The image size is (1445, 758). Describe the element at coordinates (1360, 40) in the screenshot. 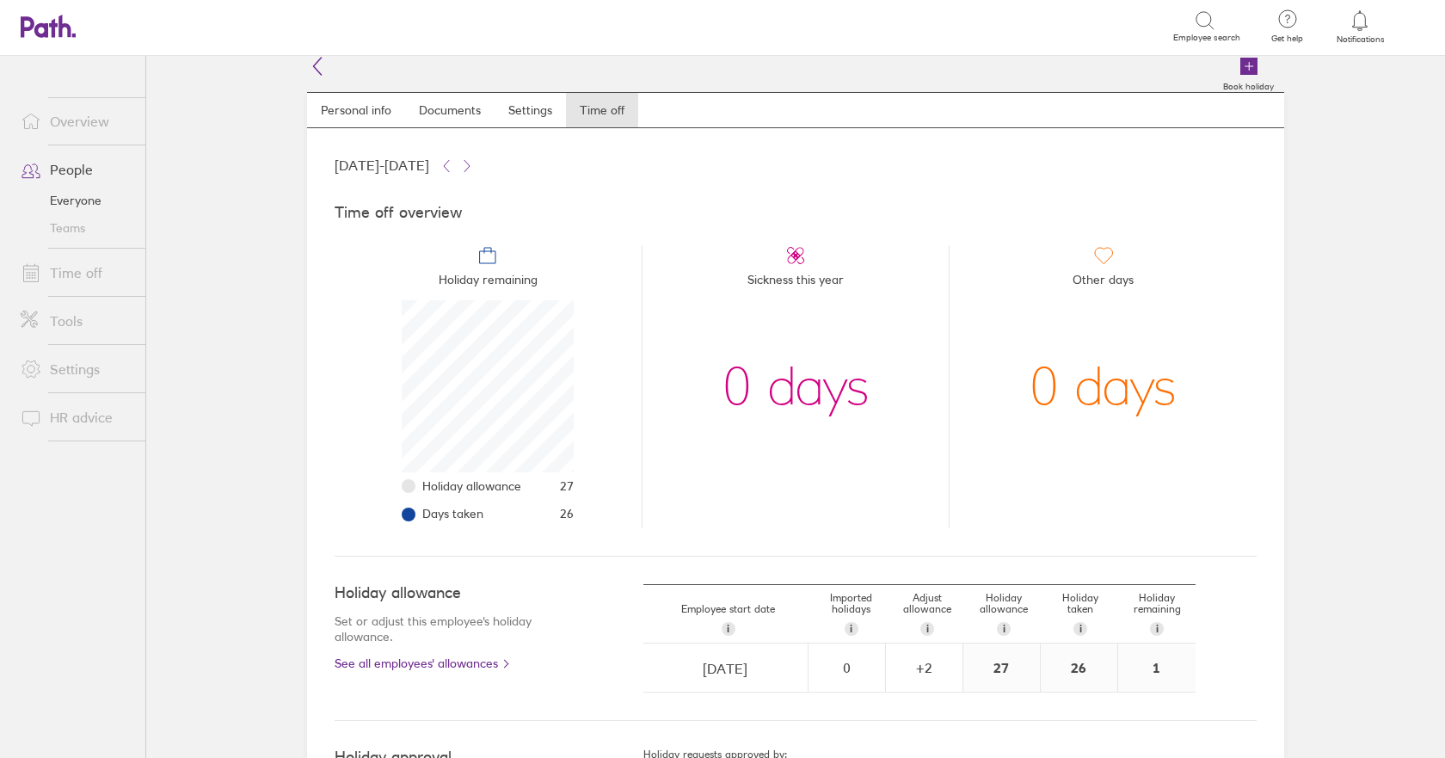

I see `span: Notifications` at that location.